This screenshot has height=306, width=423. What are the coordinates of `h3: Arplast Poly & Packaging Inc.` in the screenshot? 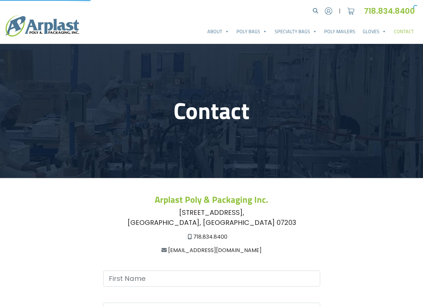 It's located at (212, 200).